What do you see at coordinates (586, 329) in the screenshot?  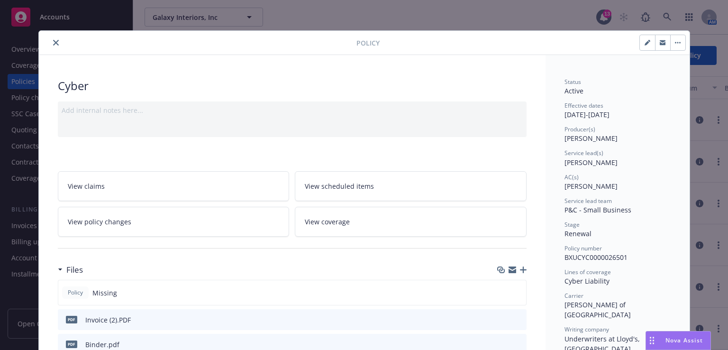 I see `span: Writing company` at bounding box center [586, 329].